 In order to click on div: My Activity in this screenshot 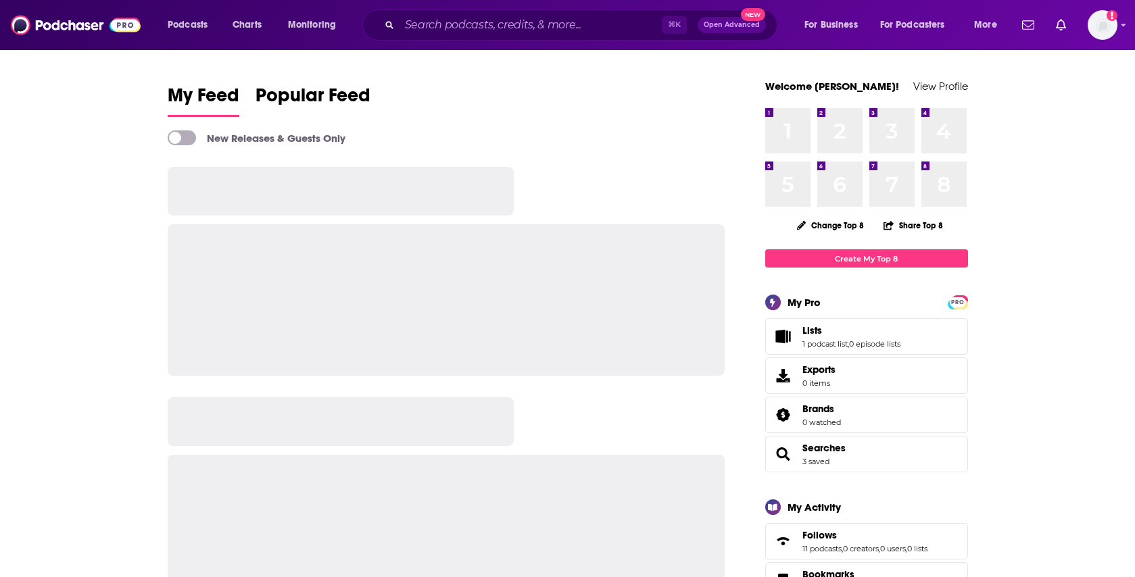, I will do `click(814, 507)`.